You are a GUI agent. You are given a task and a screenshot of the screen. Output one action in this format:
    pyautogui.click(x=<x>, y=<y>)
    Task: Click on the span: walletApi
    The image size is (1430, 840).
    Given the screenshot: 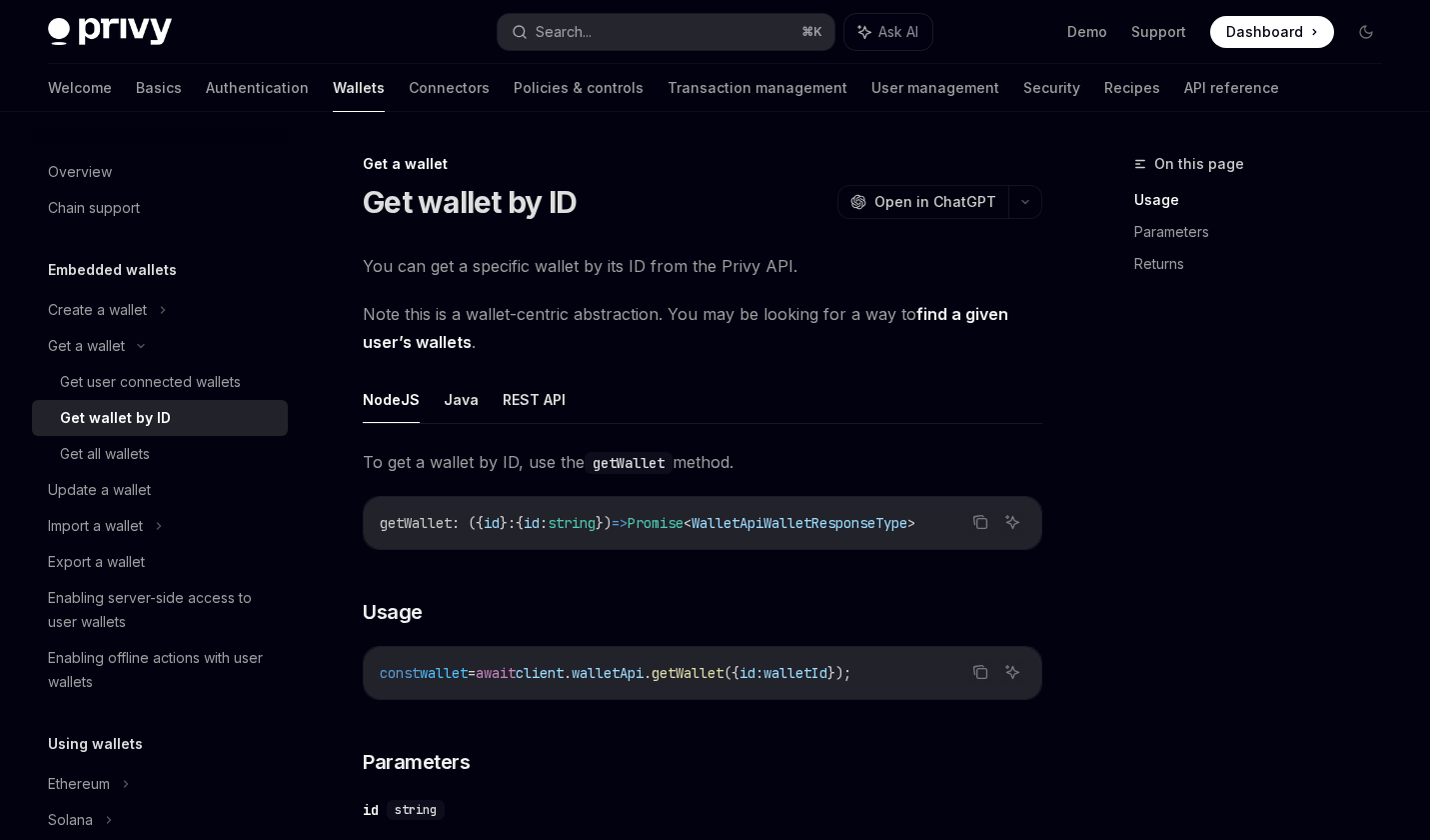 What is the action you would take?
    pyautogui.click(x=608, y=673)
    